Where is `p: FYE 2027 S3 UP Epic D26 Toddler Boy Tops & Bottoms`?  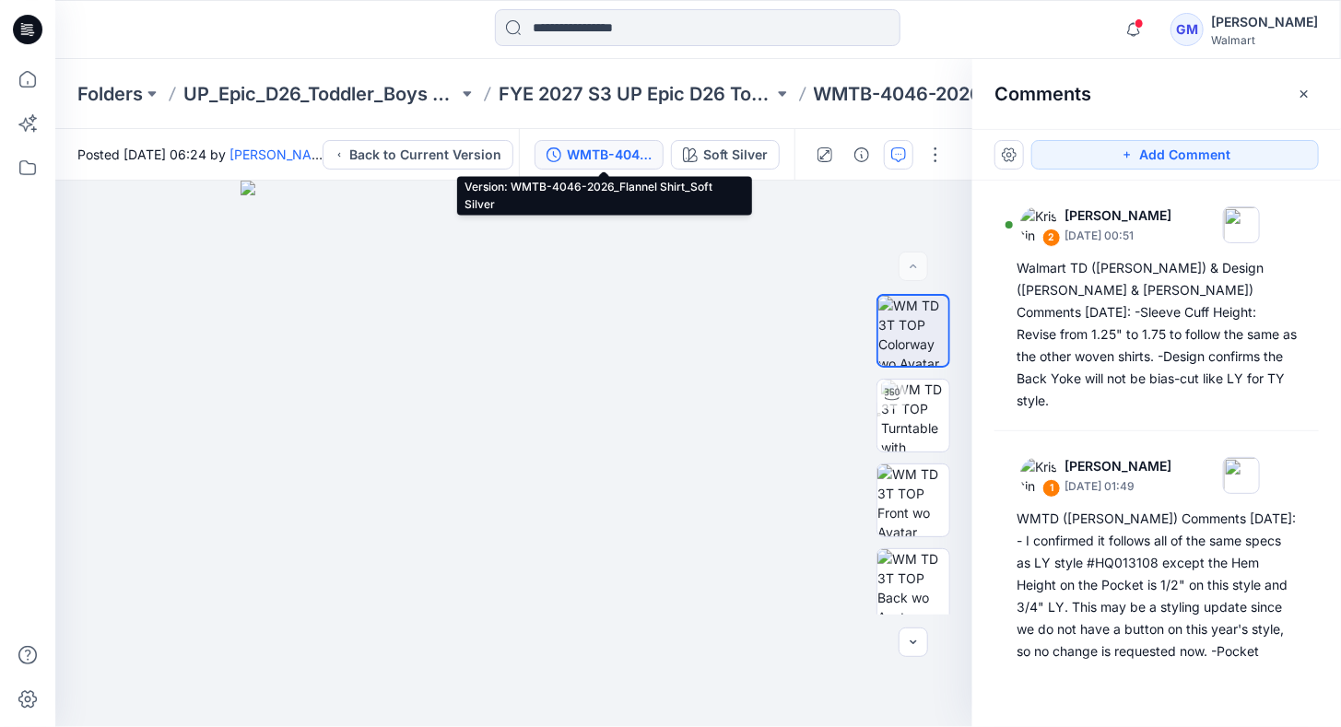
p: FYE 2027 S3 UP Epic D26 Toddler Boy Tops & Bottoms is located at coordinates (636, 94).